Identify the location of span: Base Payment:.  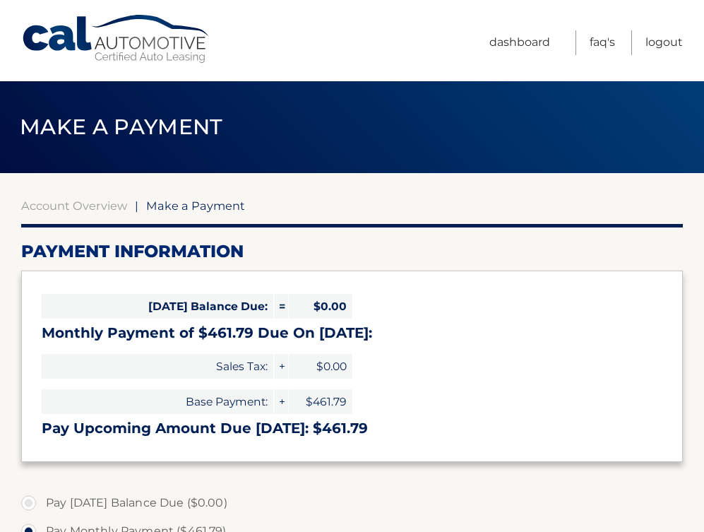
(157, 401).